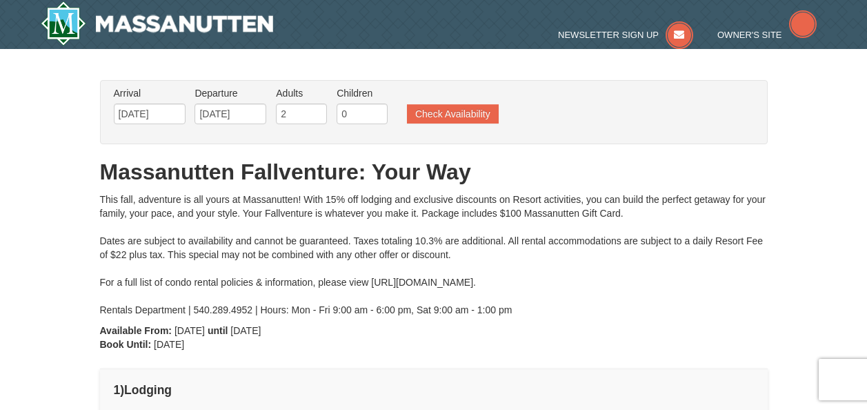 This screenshot has width=867, height=410. Describe the element at coordinates (126, 344) in the screenshot. I see `strong: Book Until:` at that location.